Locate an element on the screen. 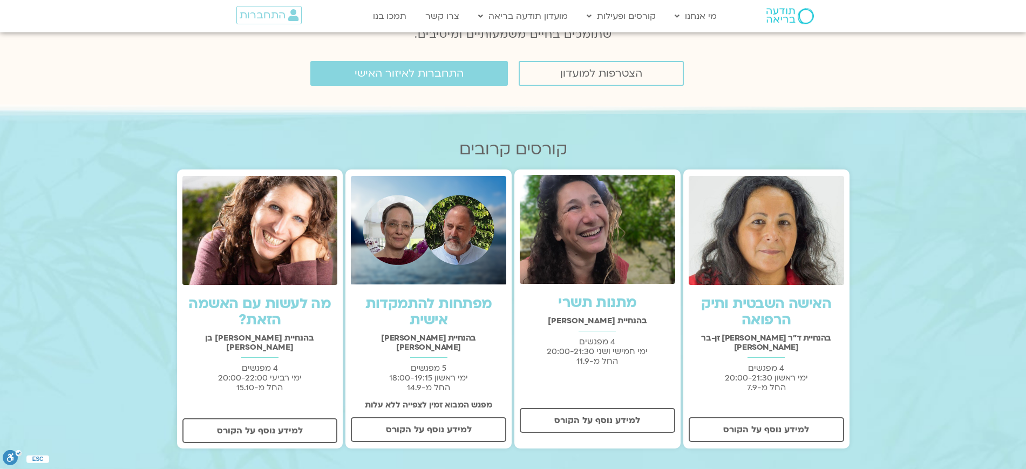  a: מפתחות להתמקדות אישית is located at coordinates (428, 312).